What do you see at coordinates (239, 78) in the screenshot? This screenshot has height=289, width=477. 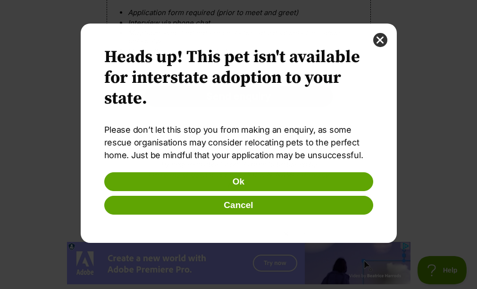 I see `h2: Heads up! This pet isn't available for interstate adoption to your state.` at bounding box center [239, 78].